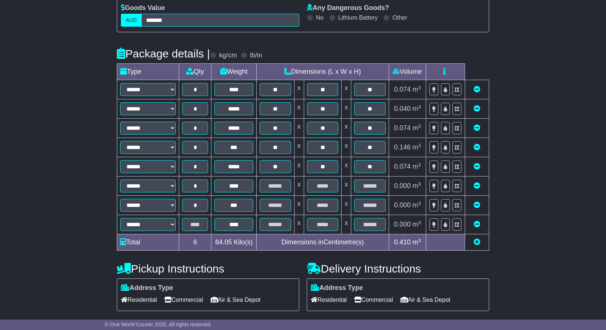 The height and width of the screenshot is (330, 606). I want to click on span: 0.410, so click(402, 242).